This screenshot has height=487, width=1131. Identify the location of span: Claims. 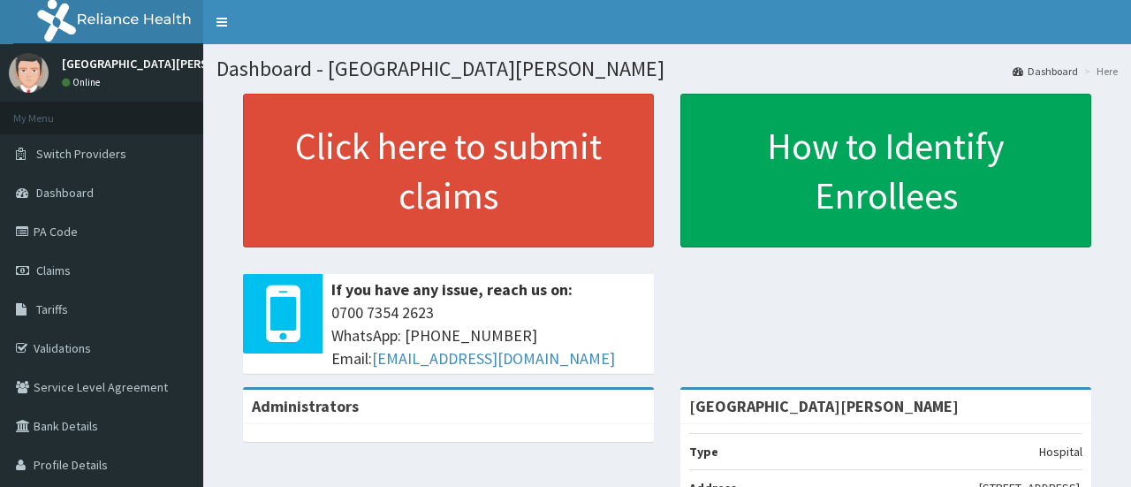
(53, 270).